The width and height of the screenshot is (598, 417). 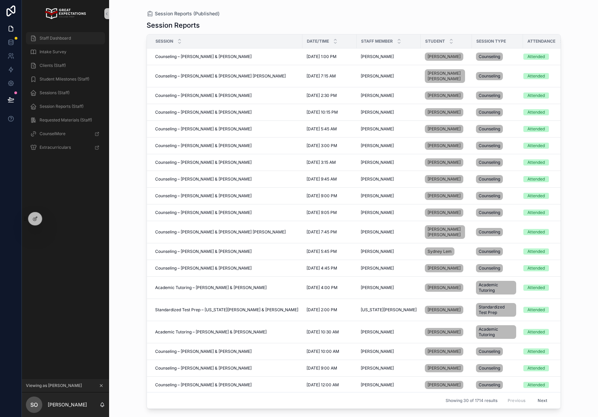 What do you see at coordinates (491, 41) in the screenshot?
I see `span: Session Type` at bounding box center [491, 41].